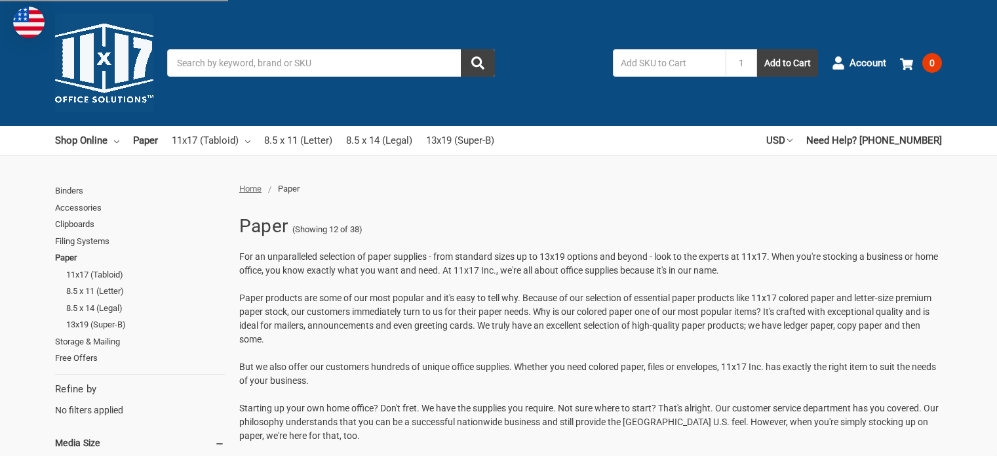  I want to click on div: No filters applied, so click(140, 399).